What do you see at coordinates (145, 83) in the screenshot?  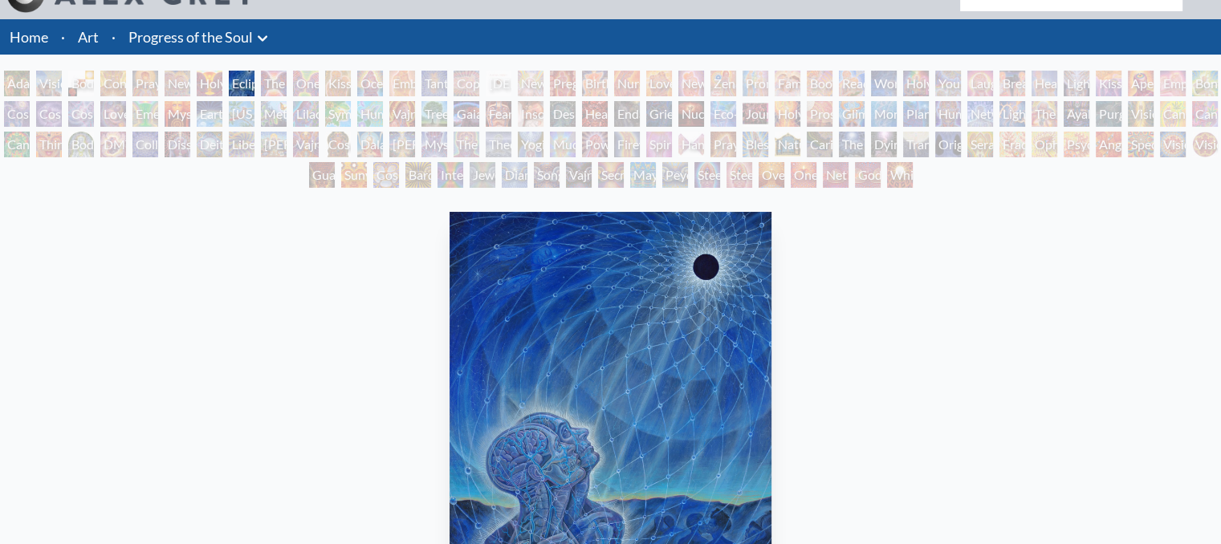 I see `div: Praying` at bounding box center [145, 83].